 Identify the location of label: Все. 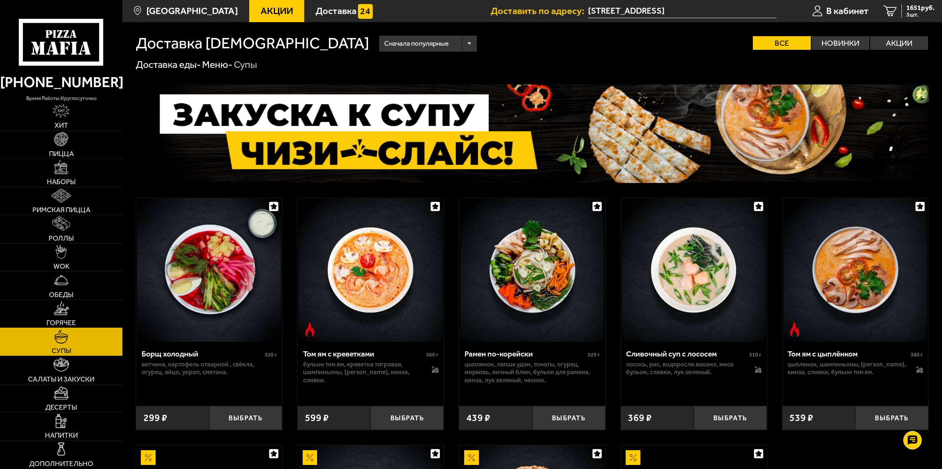
(782, 43).